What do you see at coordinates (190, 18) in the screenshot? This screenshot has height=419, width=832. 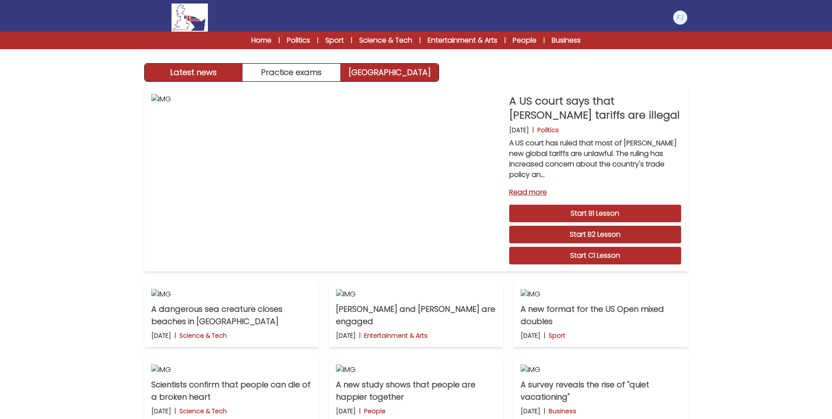 I see `img: Logo` at bounding box center [190, 18].